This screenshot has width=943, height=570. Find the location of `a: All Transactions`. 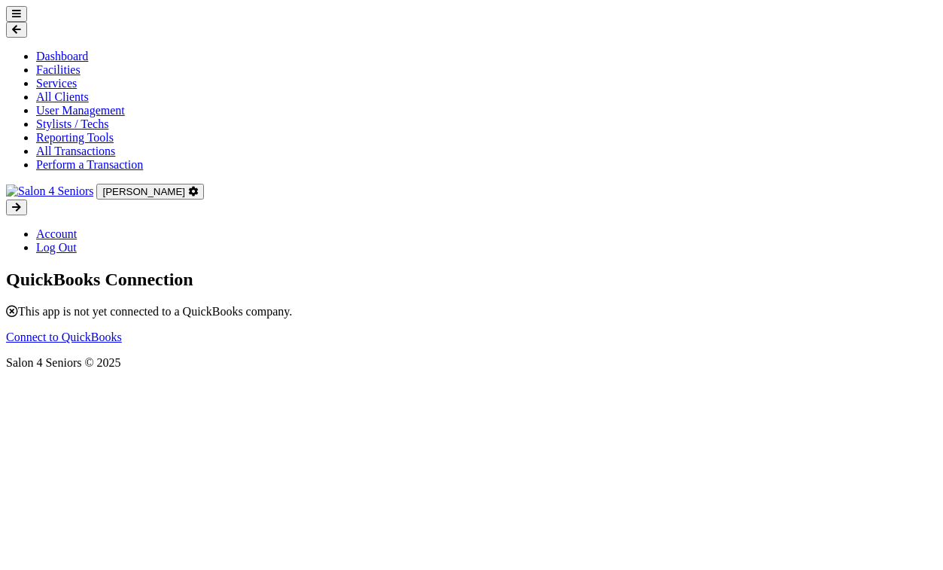

a: All Transactions is located at coordinates (75, 150).